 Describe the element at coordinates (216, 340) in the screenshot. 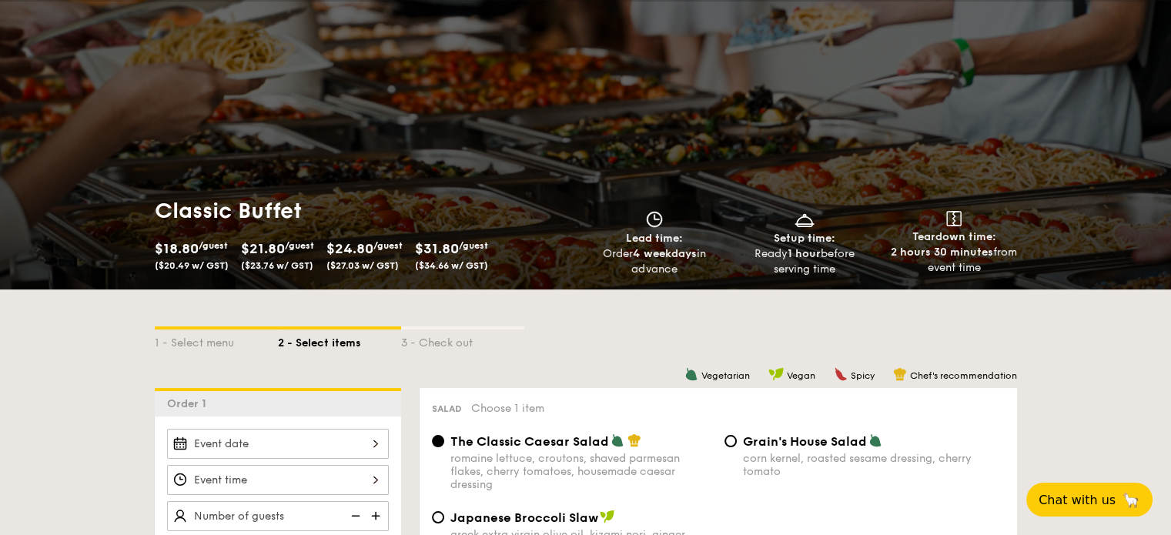

I see `div: 1 - Select menu` at that location.